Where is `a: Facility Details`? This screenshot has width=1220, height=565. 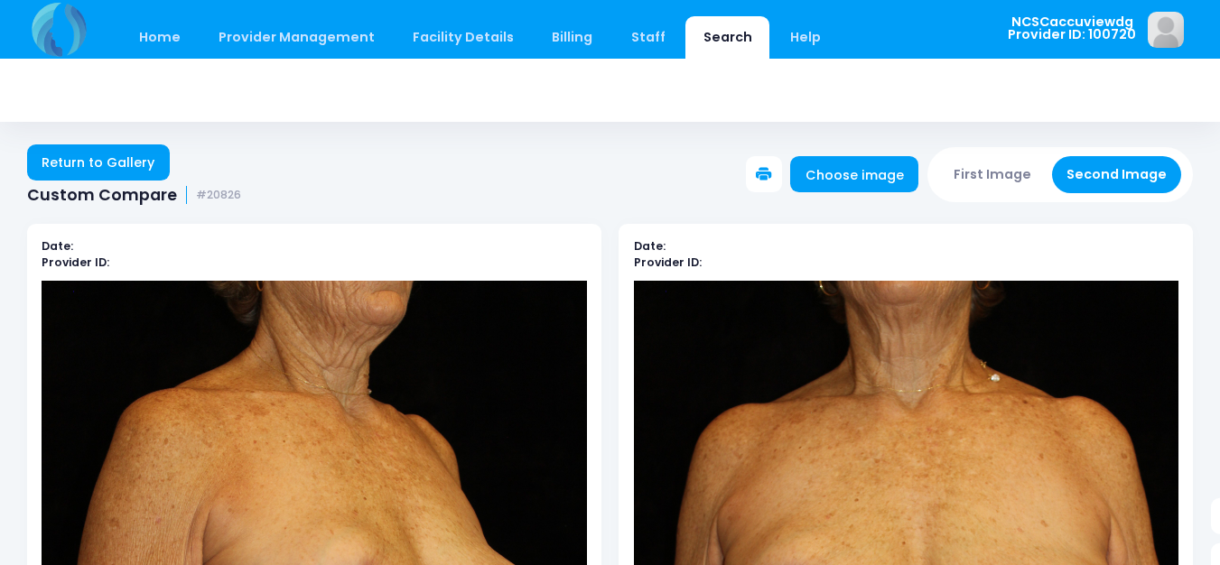
a: Facility Details is located at coordinates (463, 37).